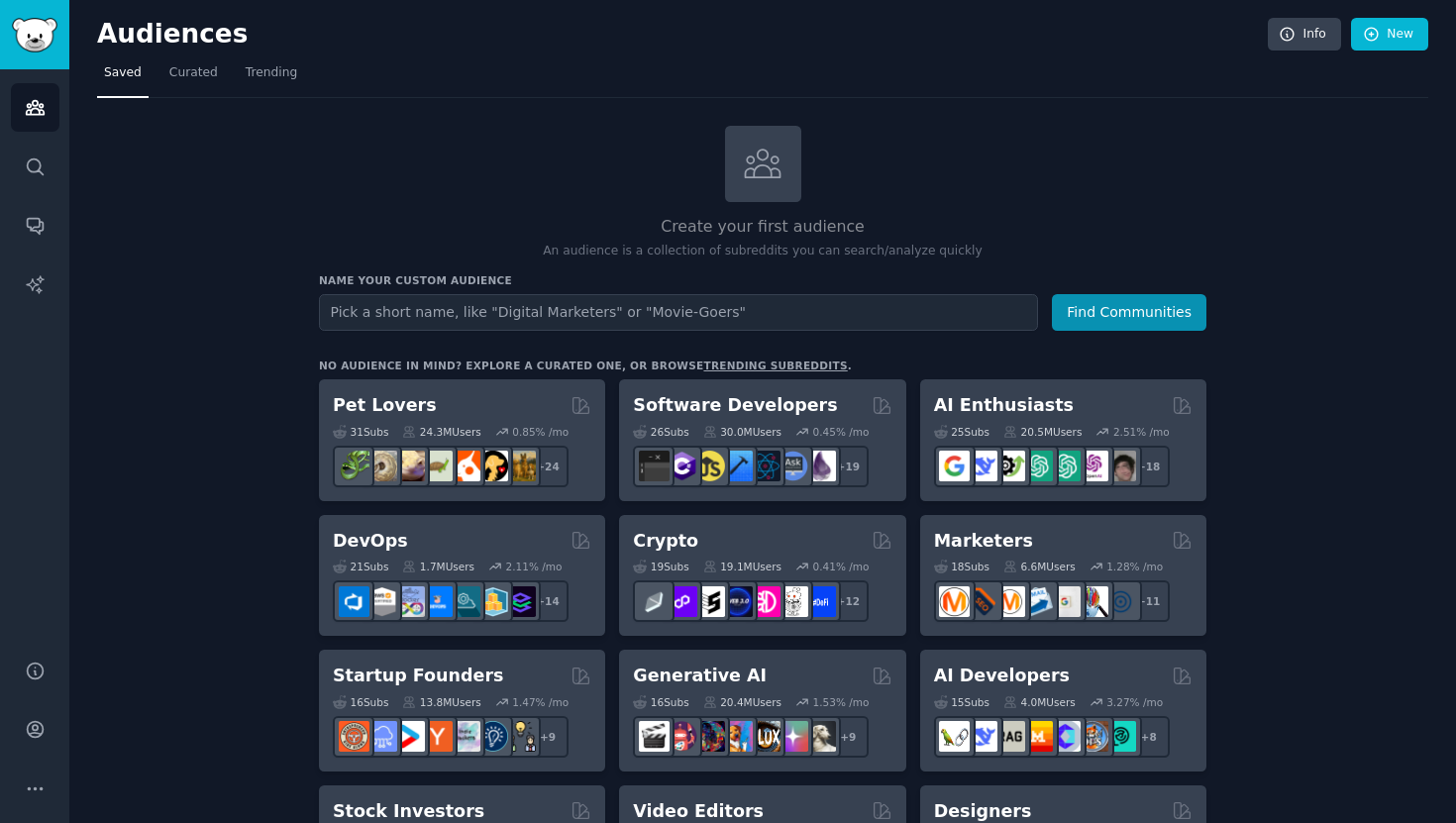 This screenshot has height=823, width=1456. I want to click on img: DevOpsLinks, so click(437, 601).